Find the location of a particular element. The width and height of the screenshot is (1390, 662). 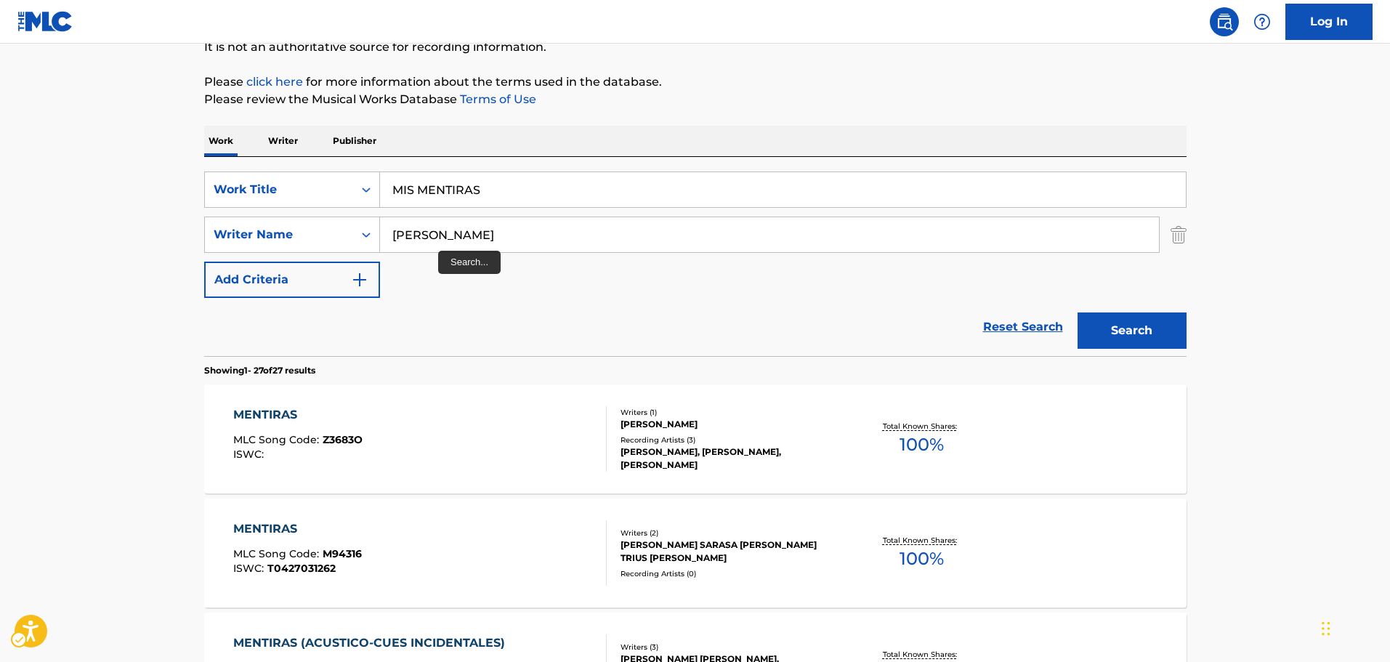

div: Writers ( 2 ) is located at coordinates (730, 533).